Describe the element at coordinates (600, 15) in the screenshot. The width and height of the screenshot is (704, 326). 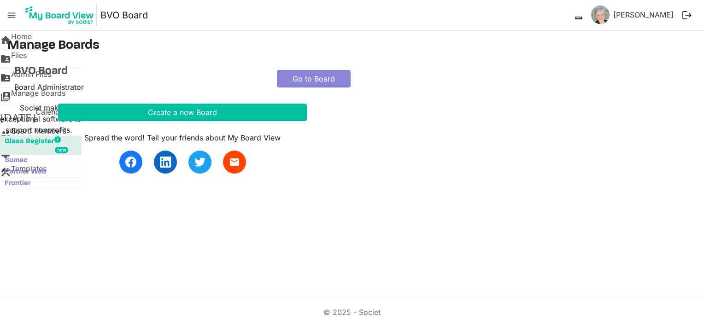
I see `img: PyyS3O9hLMNWy5sfr9llzGd1zSo7ugH3aP_66mAqqOBuUsvSKLf-rP3SwHHrcKyCj7ldBY4ygcQ7lV8oQjcMMA_thumb.png` at that location.